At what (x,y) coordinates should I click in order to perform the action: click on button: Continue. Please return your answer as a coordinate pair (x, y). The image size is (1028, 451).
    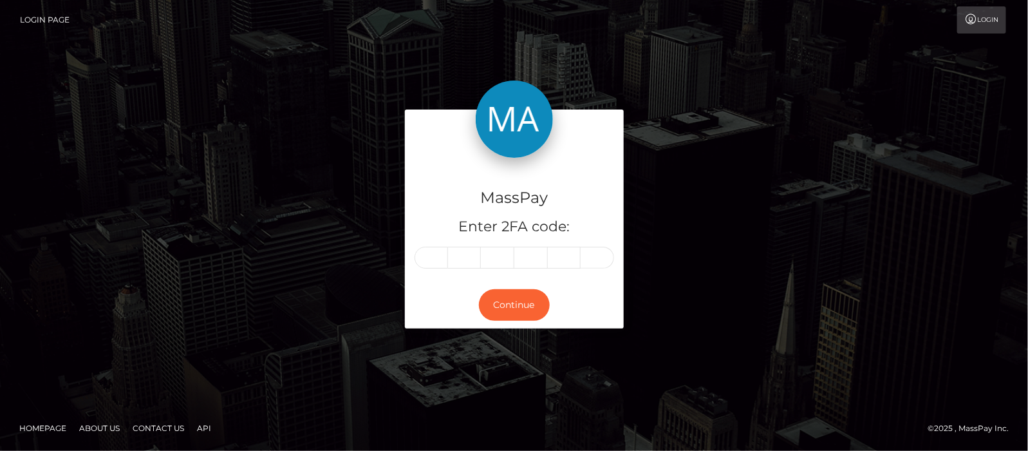
    Looking at the image, I should click on (514, 305).